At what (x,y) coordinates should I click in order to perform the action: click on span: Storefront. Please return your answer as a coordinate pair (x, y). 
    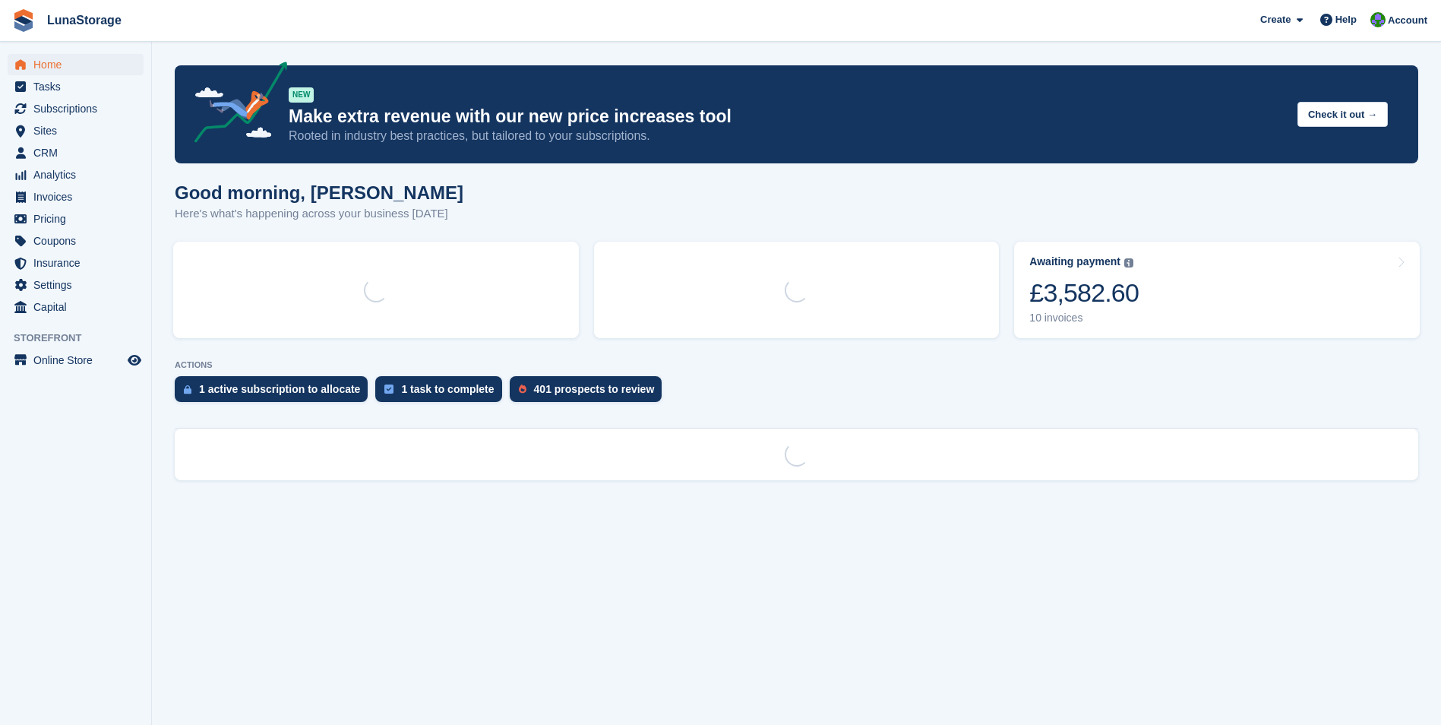
    Looking at the image, I should click on (82, 338).